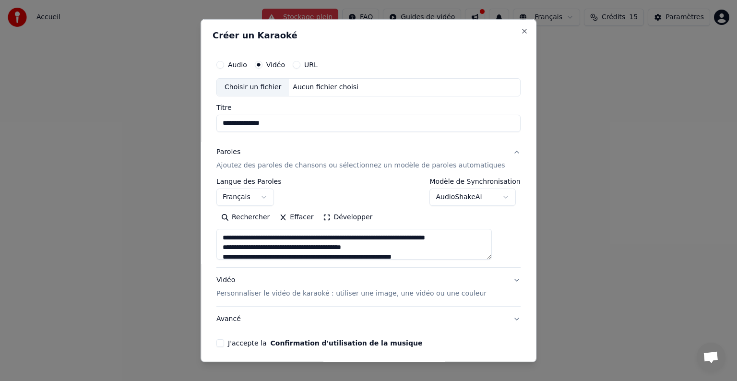 This screenshot has width=737, height=381. Describe the element at coordinates (326, 87) in the screenshot. I see `div: Aucun fichier choisi` at that location.